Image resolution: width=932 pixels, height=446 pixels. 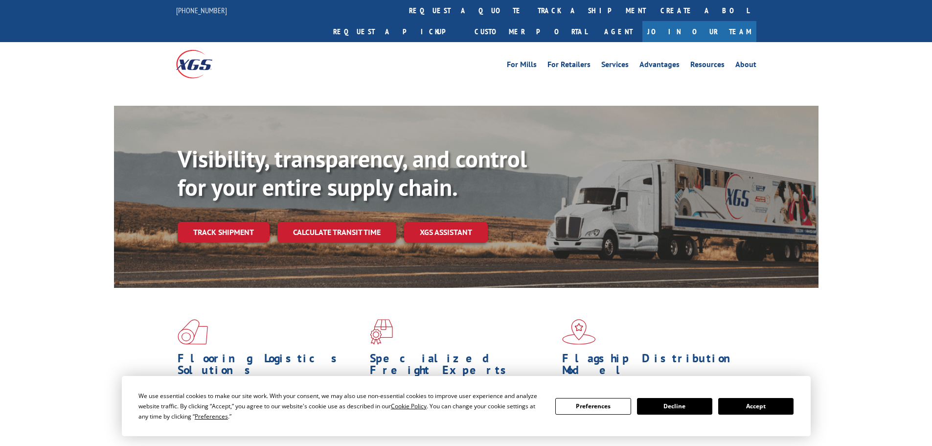 What do you see at coordinates (569, 66) in the screenshot?
I see `a: For Retailers` at bounding box center [569, 66].